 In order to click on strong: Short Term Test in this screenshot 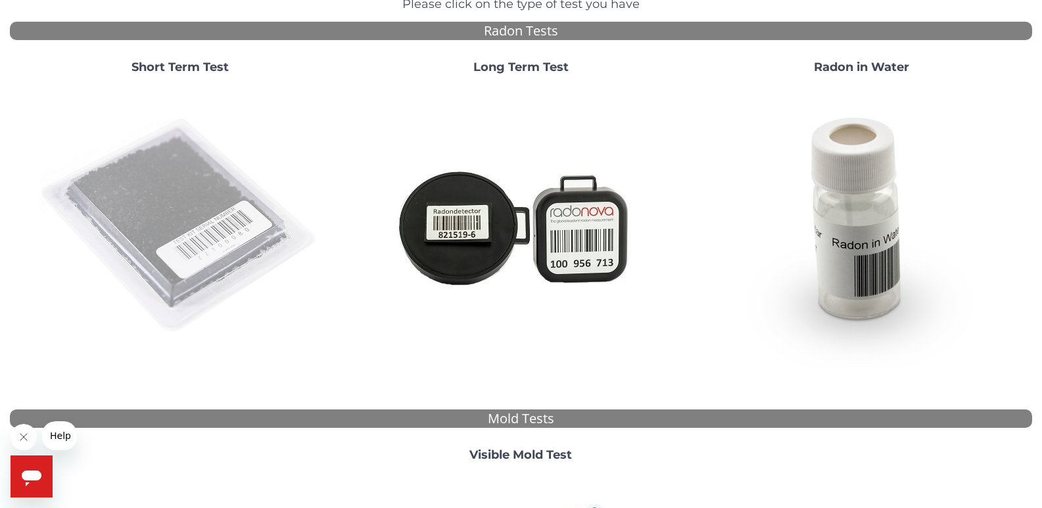, I will do `click(180, 67)`.